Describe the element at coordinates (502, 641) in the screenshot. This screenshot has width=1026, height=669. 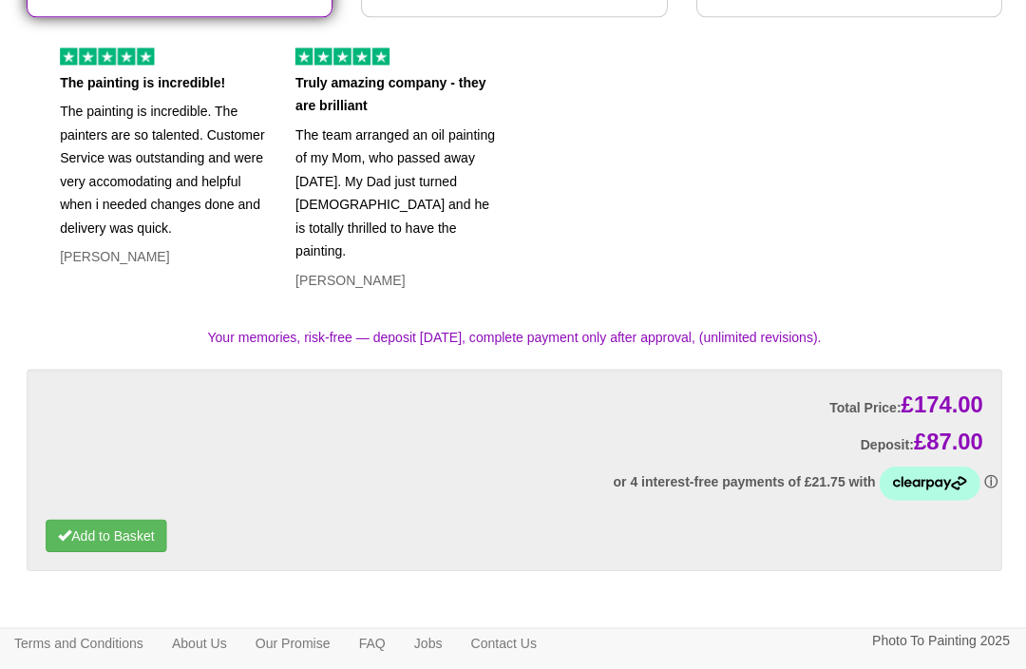
I see `a: Contact Us` at that location.